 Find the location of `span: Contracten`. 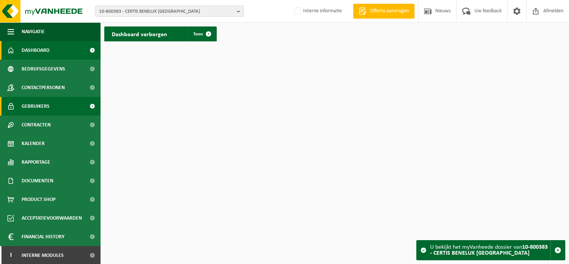

span: Contracten is located at coordinates (36, 125).